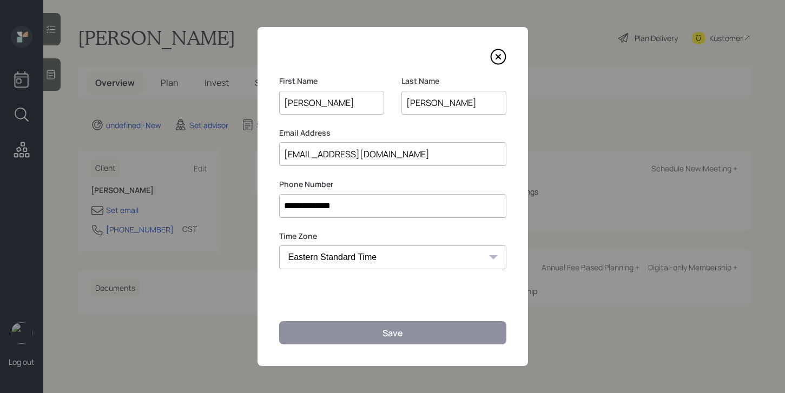 The image size is (785, 393). Describe the element at coordinates (393, 333) in the screenshot. I see `button: Save` at that location.